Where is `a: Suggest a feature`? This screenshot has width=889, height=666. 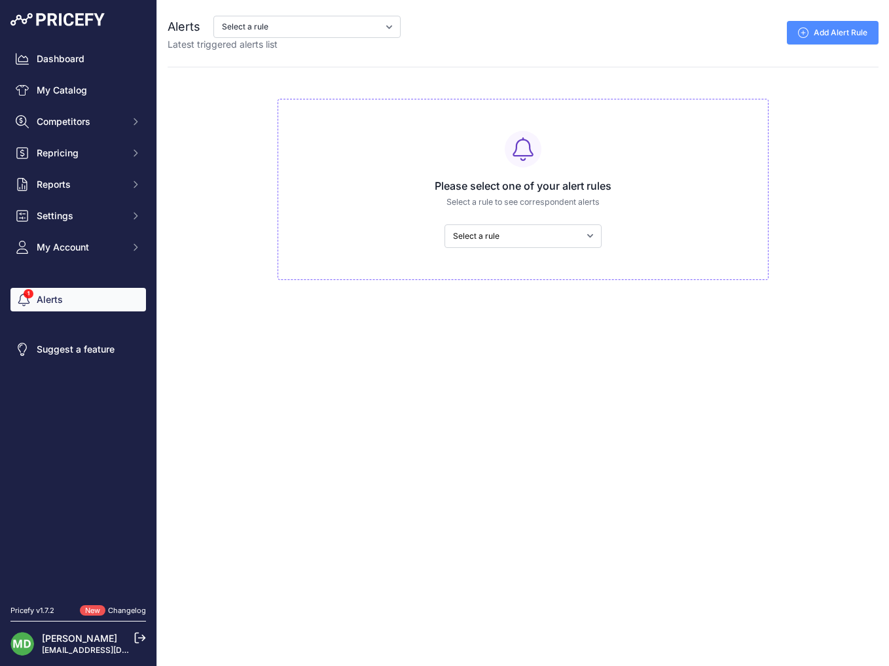 a: Suggest a feature is located at coordinates (78, 350).